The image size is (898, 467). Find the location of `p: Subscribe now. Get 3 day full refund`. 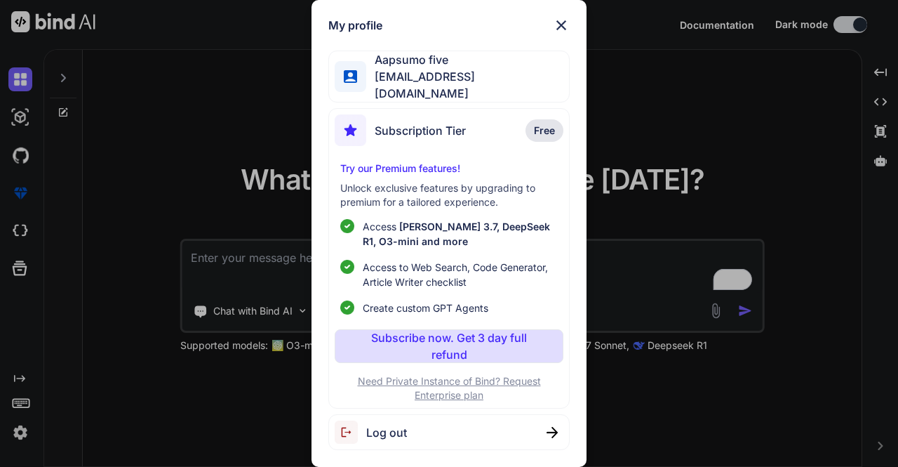

p: Subscribe now. Get 3 day full refund is located at coordinates (448, 346).